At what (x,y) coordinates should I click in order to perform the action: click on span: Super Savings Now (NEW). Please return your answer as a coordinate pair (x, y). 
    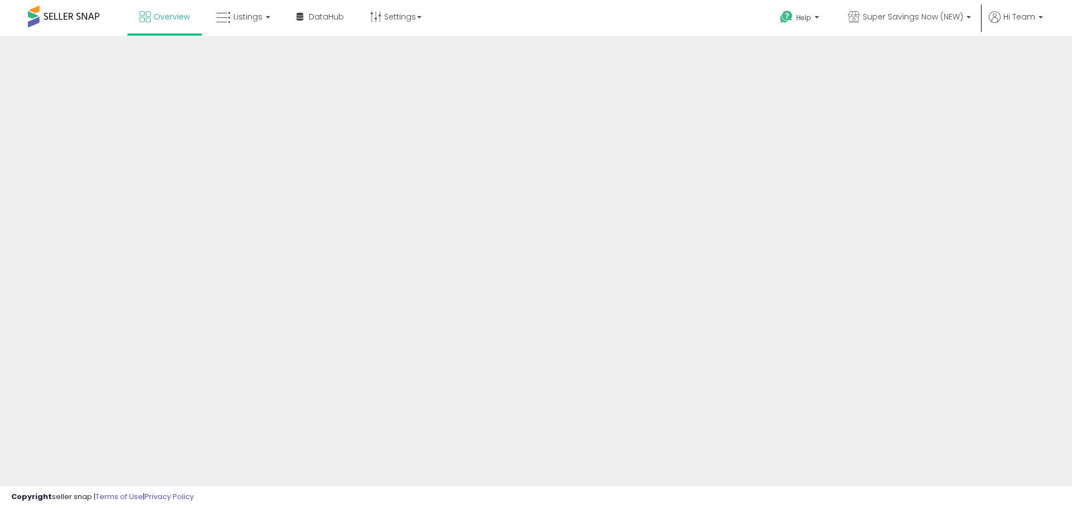
    Looking at the image, I should click on (913, 17).